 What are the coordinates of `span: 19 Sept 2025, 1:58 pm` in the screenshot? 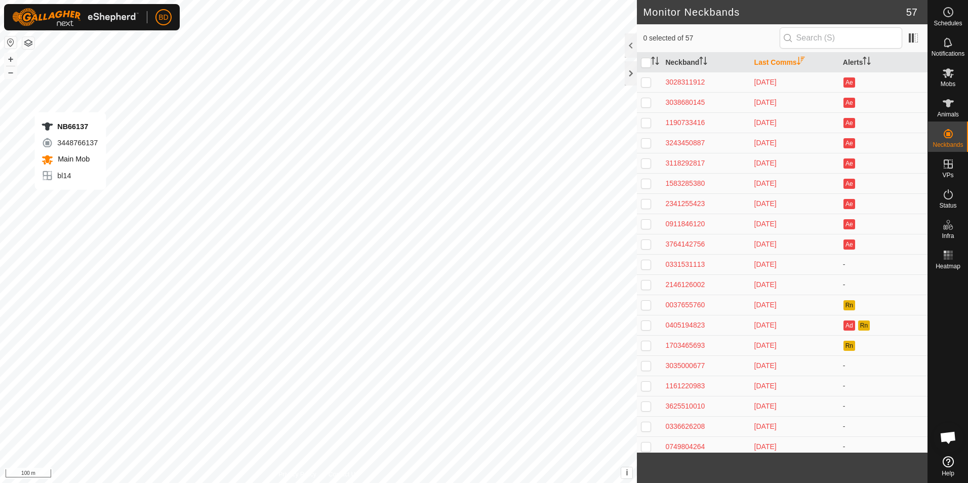 It's located at (766, 366).